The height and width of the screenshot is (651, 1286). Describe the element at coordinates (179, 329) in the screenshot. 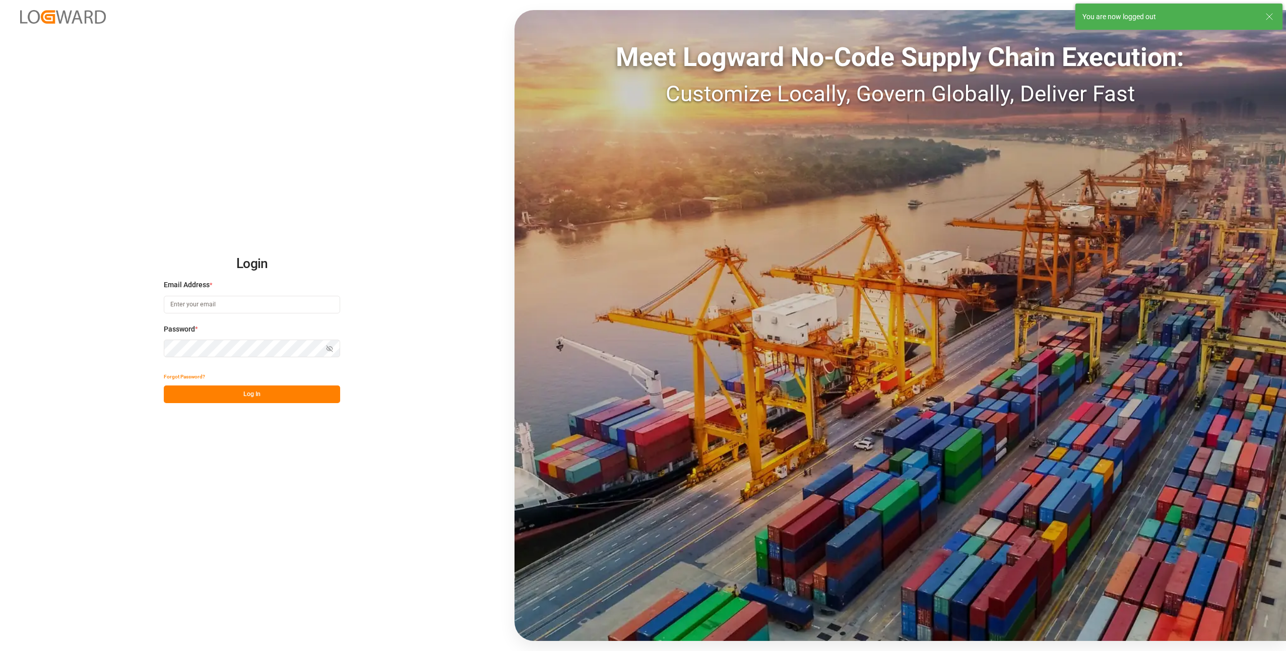

I see `span: Password` at that location.